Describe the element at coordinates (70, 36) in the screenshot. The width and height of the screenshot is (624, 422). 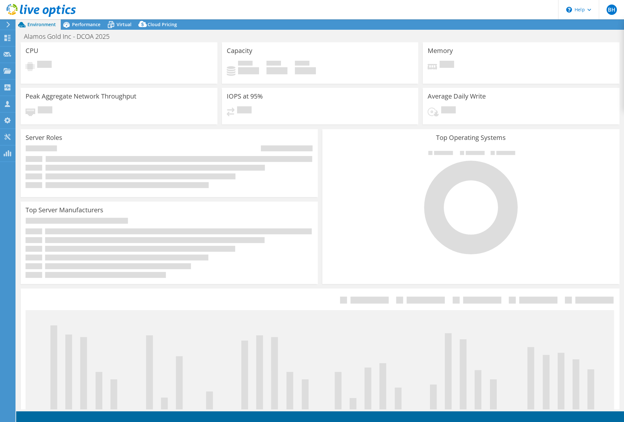
I see `h1: Alamos Gold Inc - DCOA 2025` at that location.